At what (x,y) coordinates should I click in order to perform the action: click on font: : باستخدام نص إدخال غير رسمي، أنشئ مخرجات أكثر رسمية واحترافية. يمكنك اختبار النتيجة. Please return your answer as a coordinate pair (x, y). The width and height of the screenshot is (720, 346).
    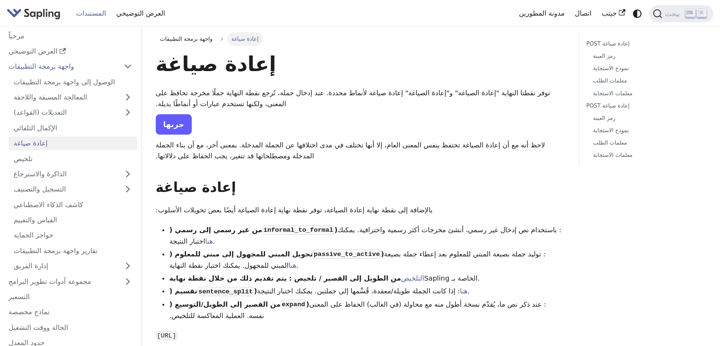
    Looking at the image, I should click on (366, 235).